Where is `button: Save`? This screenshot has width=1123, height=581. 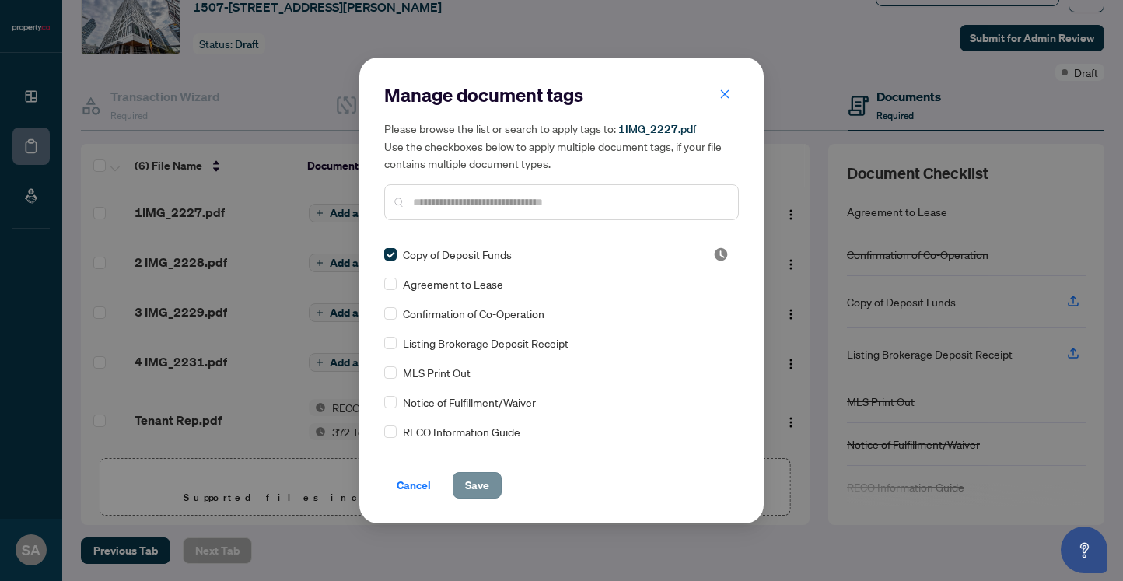
button: Save is located at coordinates (477, 485).